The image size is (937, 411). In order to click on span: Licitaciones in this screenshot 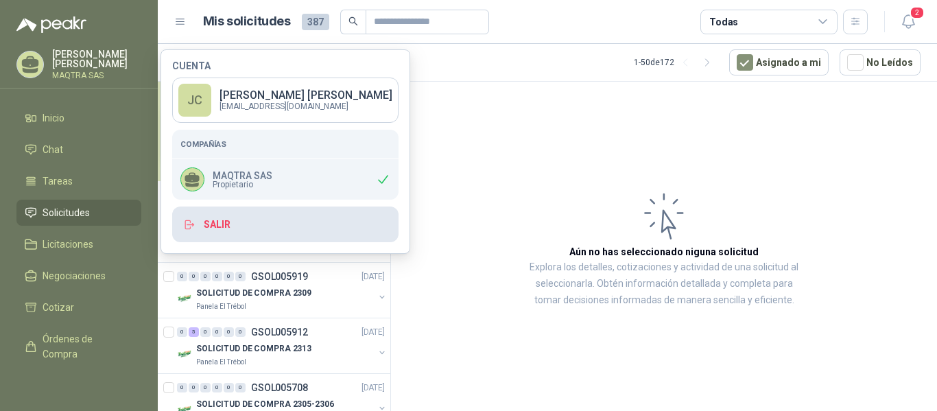, I will do `click(68, 244)`.